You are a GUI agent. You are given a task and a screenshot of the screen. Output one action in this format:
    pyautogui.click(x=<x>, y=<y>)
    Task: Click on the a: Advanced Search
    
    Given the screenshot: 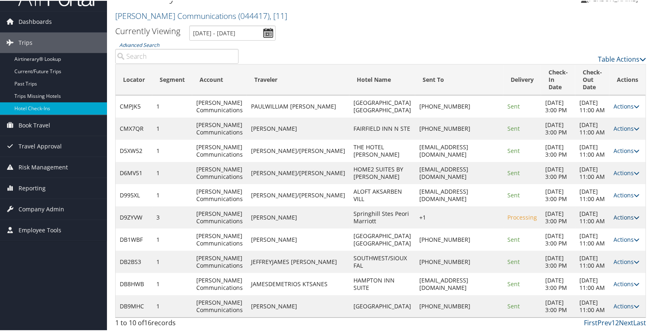 What is the action you would take?
    pyautogui.click(x=139, y=44)
    